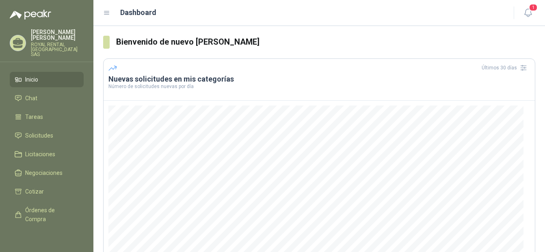 The width and height of the screenshot is (545, 252). Describe the element at coordinates (138, 13) in the screenshot. I see `h1: Dashboard` at that location.